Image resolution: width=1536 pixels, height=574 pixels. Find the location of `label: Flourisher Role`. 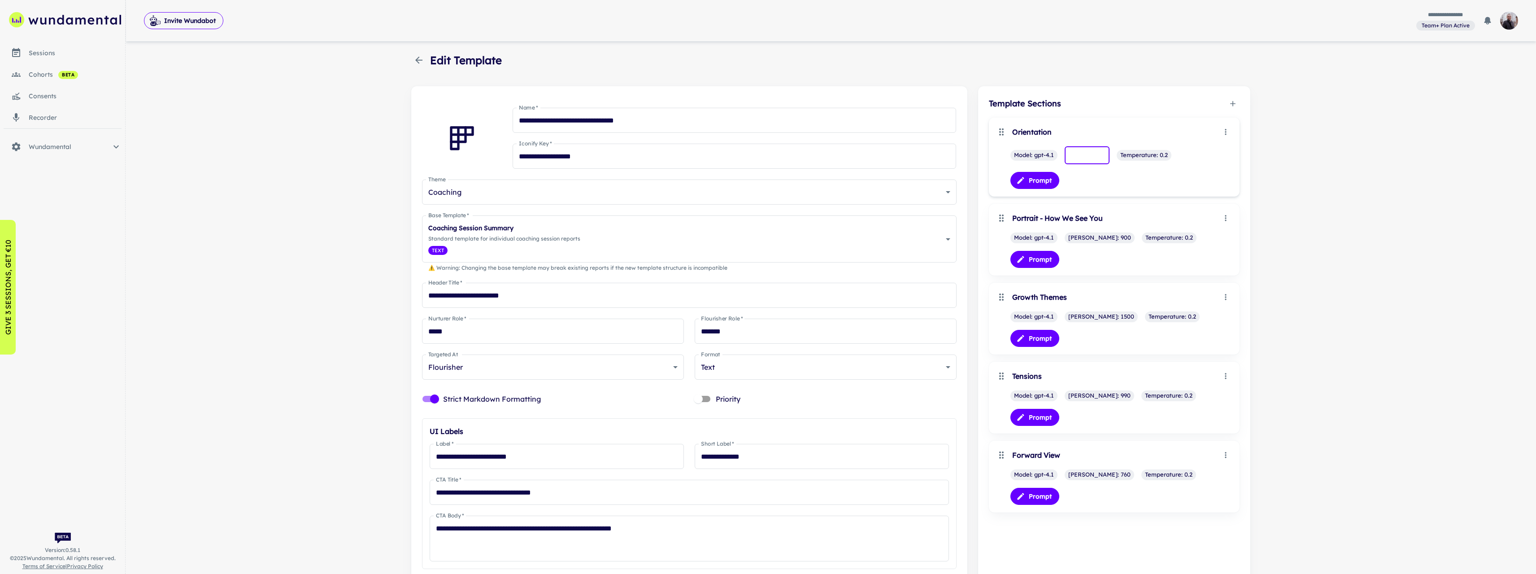

label: Flourisher Role is located at coordinates (722, 318).